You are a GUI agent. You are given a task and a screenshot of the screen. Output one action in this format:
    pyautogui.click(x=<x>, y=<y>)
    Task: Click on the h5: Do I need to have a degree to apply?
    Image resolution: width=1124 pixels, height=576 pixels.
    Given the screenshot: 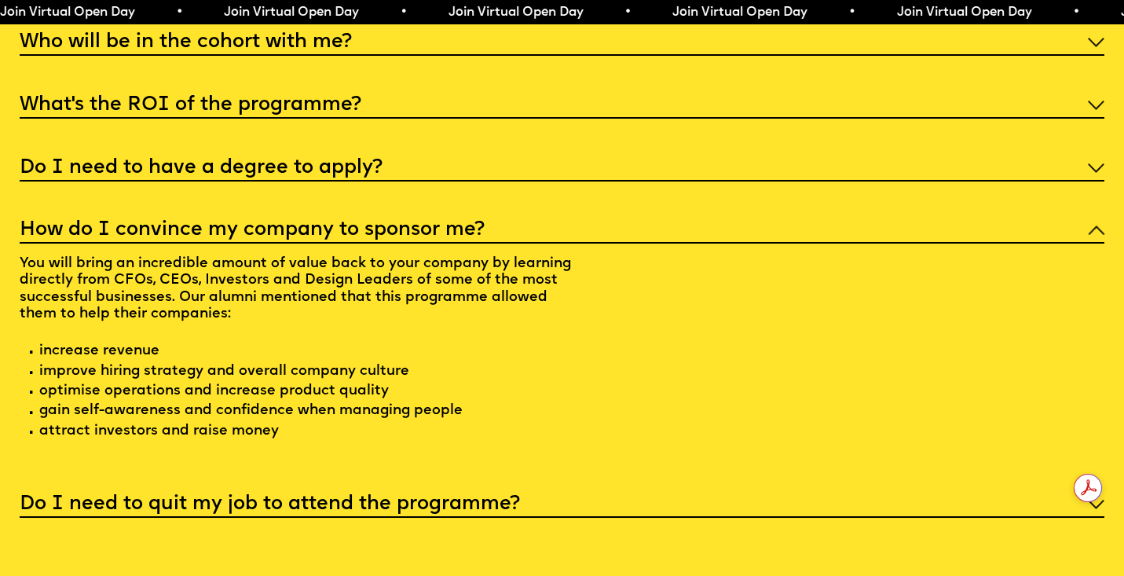 What is the action you would take?
    pyautogui.click(x=201, y=168)
    